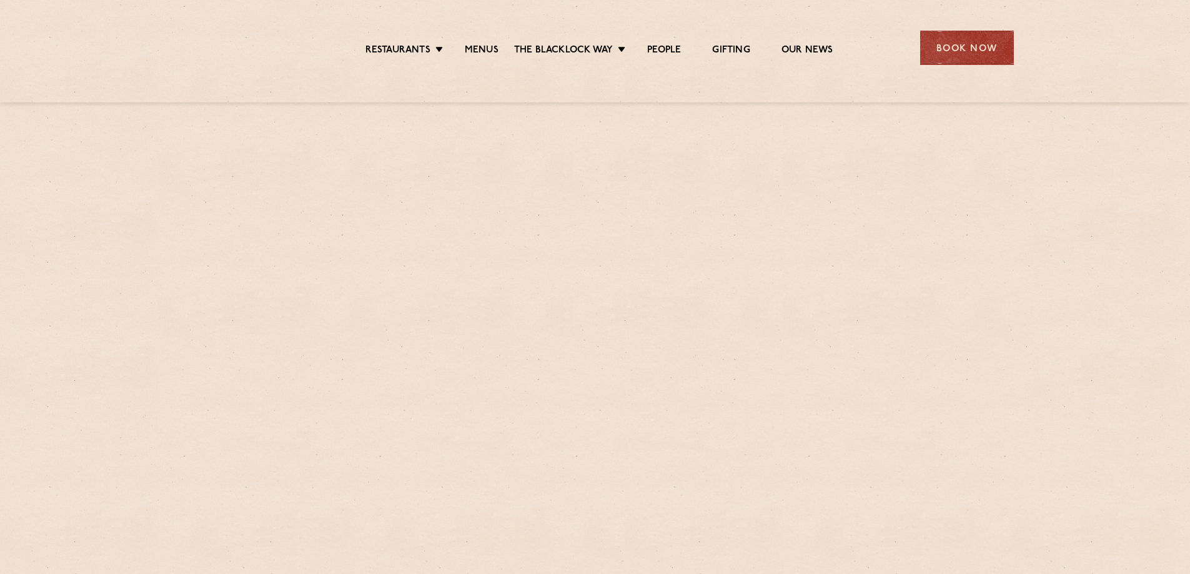  What do you see at coordinates (807, 51) in the screenshot?
I see `a: Our News` at bounding box center [807, 51].